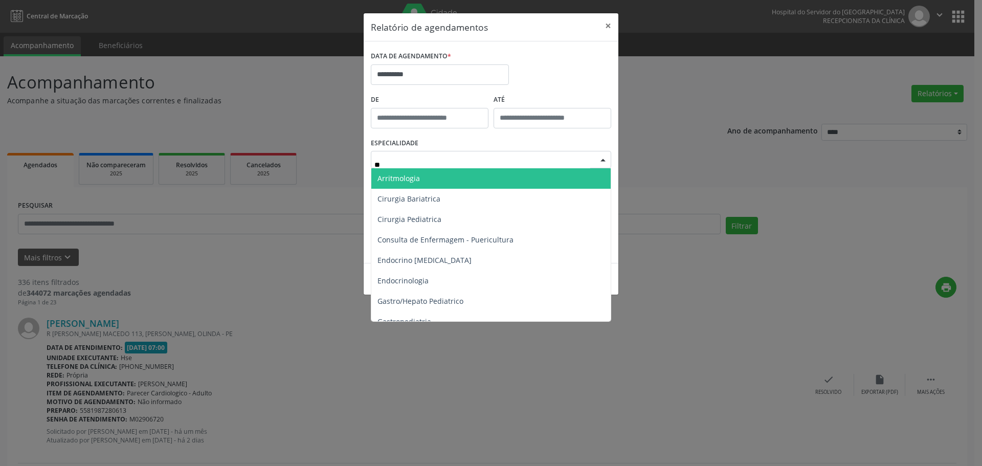 Image resolution: width=982 pixels, height=466 pixels. I want to click on button: Close, so click(608, 26).